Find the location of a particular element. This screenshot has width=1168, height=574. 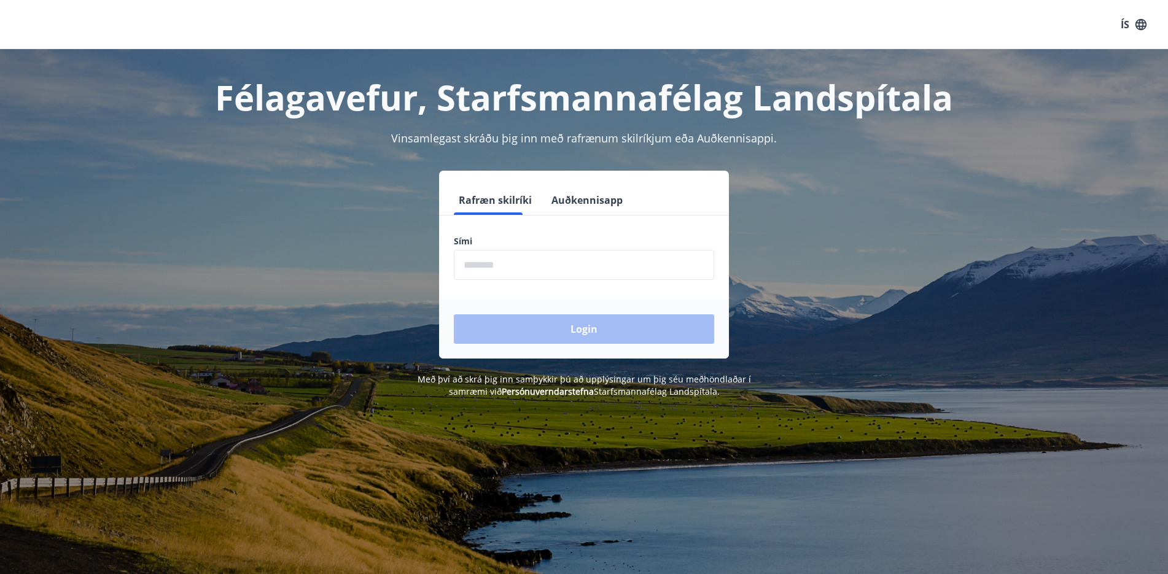

span: Með því að skrá þig inn samþykkir þú að upplýsingar um þig séu meðhöndlaðar í samræmi við Starfsm... is located at coordinates (584, 385).